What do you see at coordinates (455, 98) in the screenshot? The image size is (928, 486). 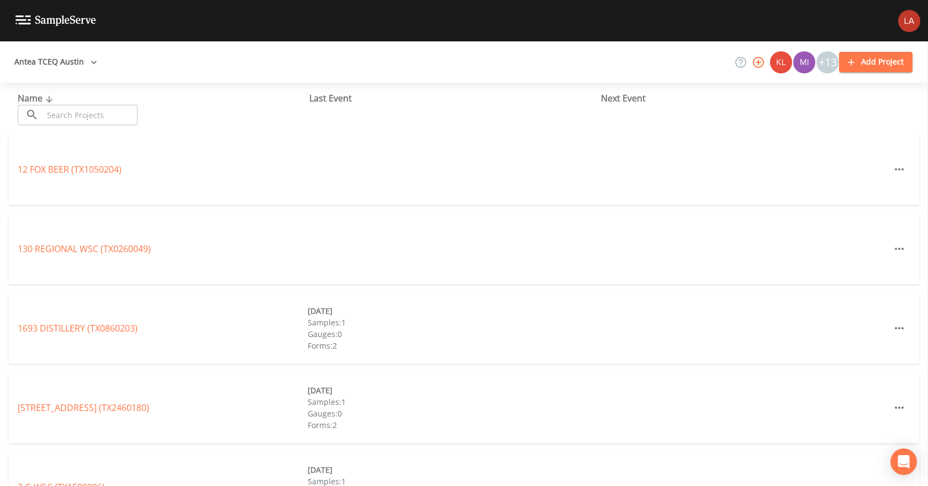 I see `div: Last Event` at bounding box center [455, 98].